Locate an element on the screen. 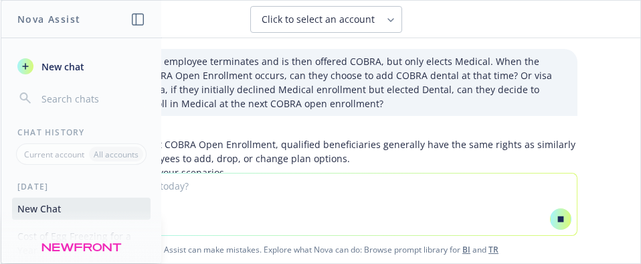 Image resolution: width=641 pixels, height=264 pixels. p: If an employee terminates and is then offered COBRA, but only elects Medical. When the COBRA Open... is located at coordinates (353, 82).